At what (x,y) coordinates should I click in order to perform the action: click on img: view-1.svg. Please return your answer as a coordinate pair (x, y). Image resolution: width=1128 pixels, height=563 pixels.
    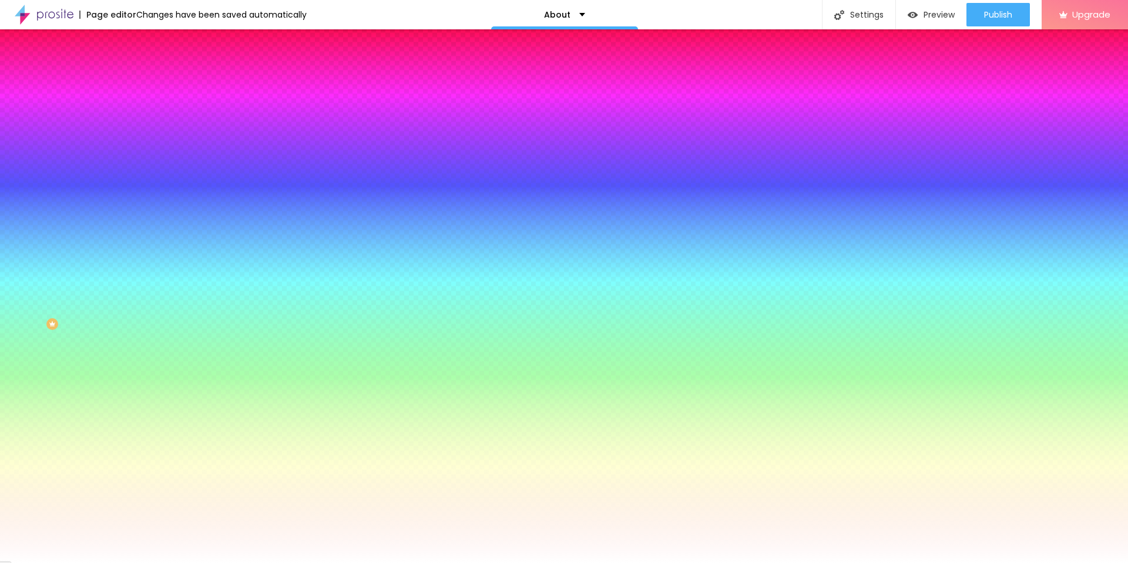
    Looking at the image, I should click on (912, 15).